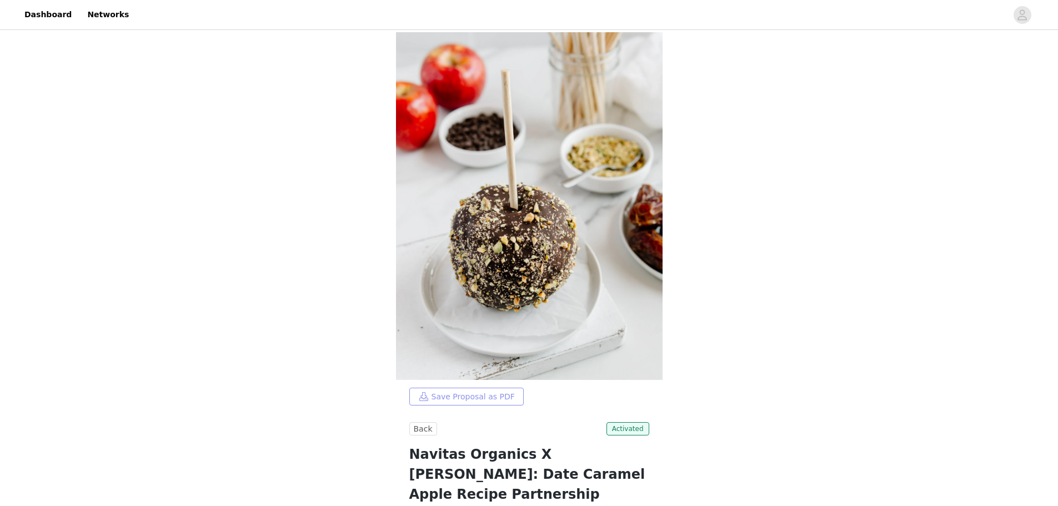 This screenshot has height=506, width=1058. What do you see at coordinates (467, 397) in the screenshot?
I see `button: Save Proposal as PDF` at bounding box center [467, 397].